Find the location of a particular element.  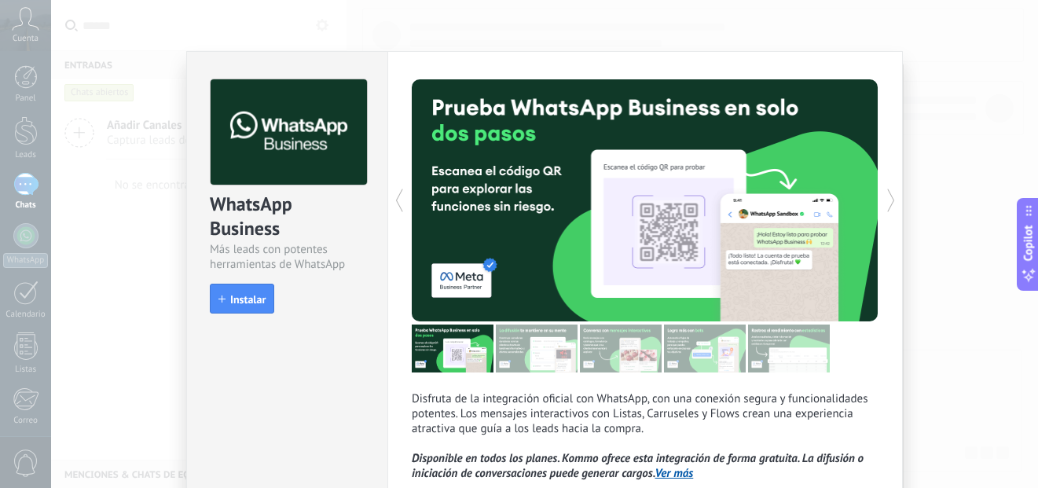

div: Más leads con potentes herramientas de WhatsApp is located at coordinates (287, 257).